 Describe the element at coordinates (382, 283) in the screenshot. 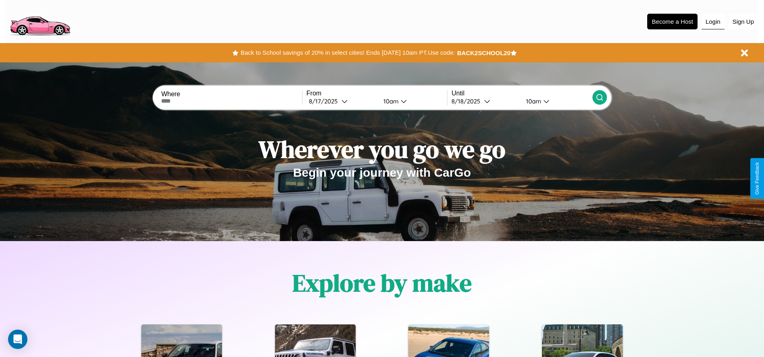

I see `h1: Explore by make` at that location.